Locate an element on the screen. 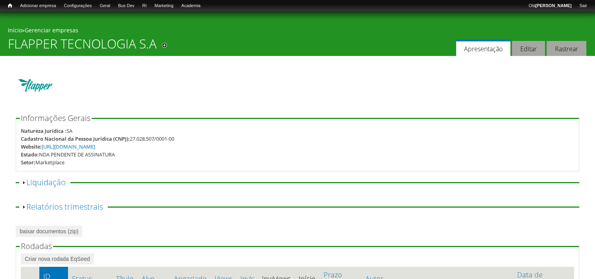  span: Informações Gerais is located at coordinates (55, 118).